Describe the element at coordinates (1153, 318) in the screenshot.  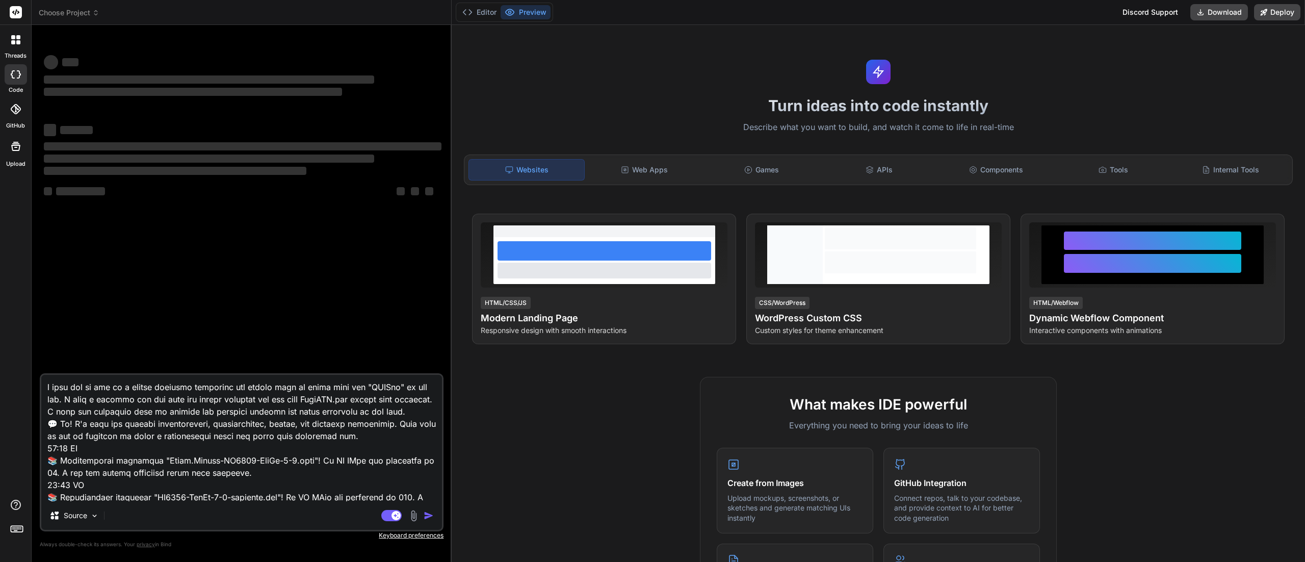
I see `h4: Dynamic Webflow Component` at that location.